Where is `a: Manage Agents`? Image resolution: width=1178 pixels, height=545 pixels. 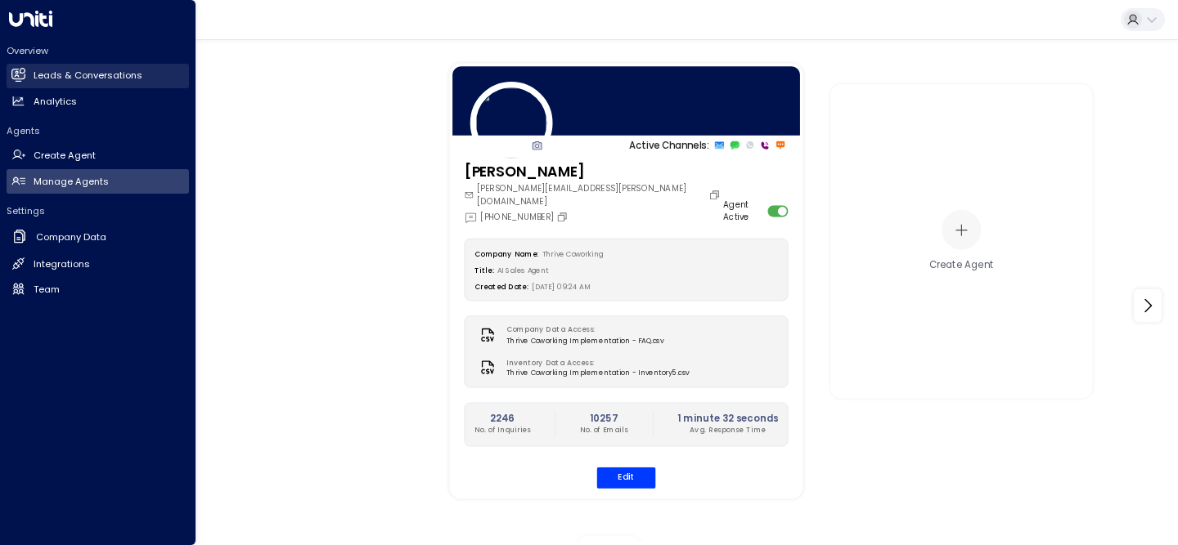 a: Manage Agents is located at coordinates (97, 182).